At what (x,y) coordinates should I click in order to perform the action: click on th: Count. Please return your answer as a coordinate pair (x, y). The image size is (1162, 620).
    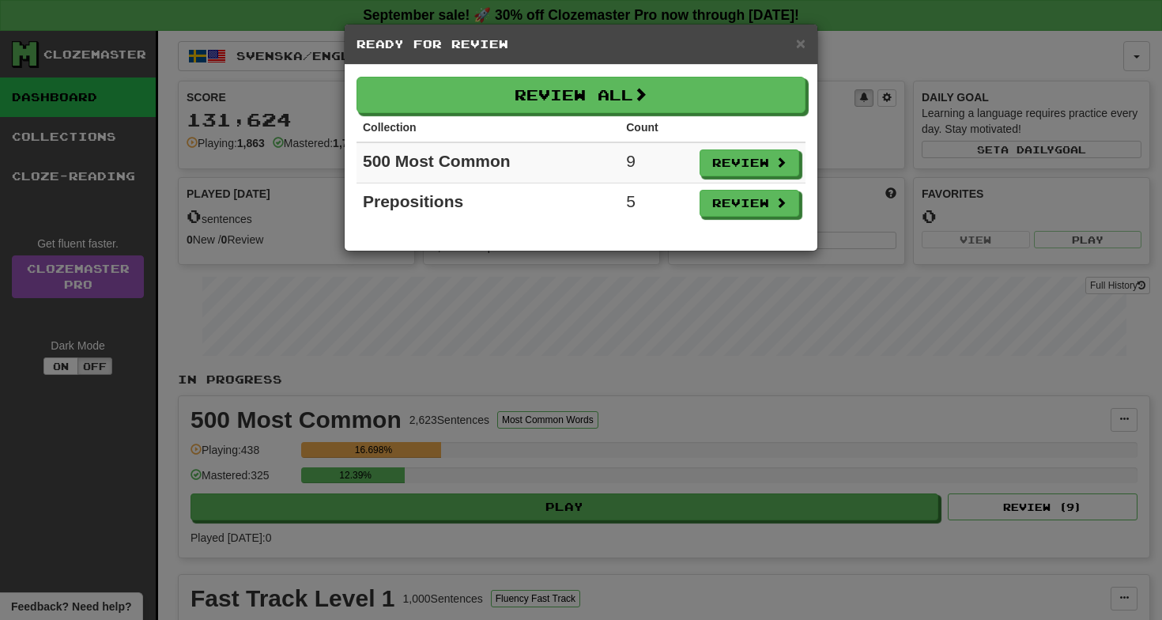
    Looking at the image, I should click on (656, 127).